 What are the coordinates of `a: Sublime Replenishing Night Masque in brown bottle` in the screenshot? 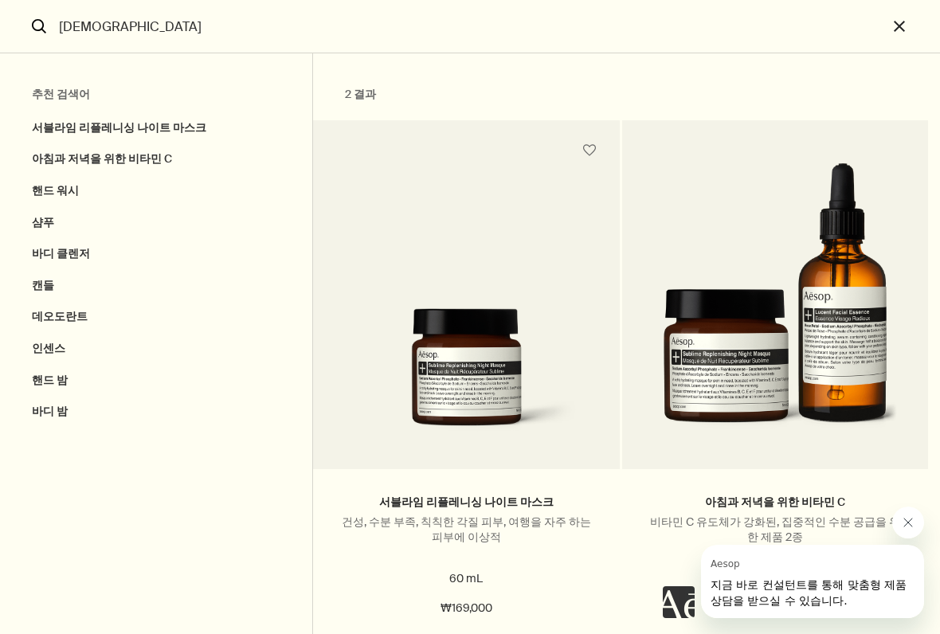 It's located at (466, 316).